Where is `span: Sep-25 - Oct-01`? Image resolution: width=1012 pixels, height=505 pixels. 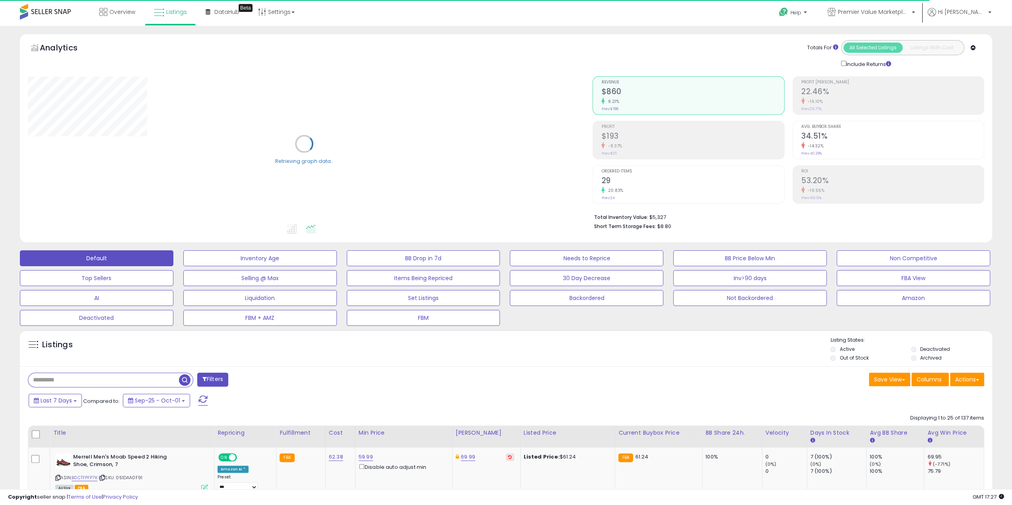 span: Sep-25 - Oct-01 is located at coordinates (157, 401).